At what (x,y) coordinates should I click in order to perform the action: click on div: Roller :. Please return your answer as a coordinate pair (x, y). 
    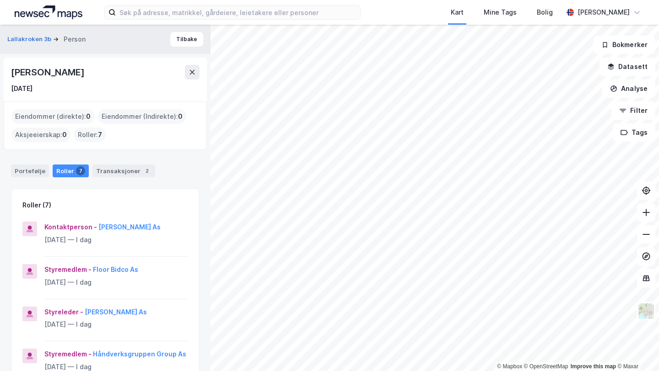
    Looking at the image, I should click on (90, 135).